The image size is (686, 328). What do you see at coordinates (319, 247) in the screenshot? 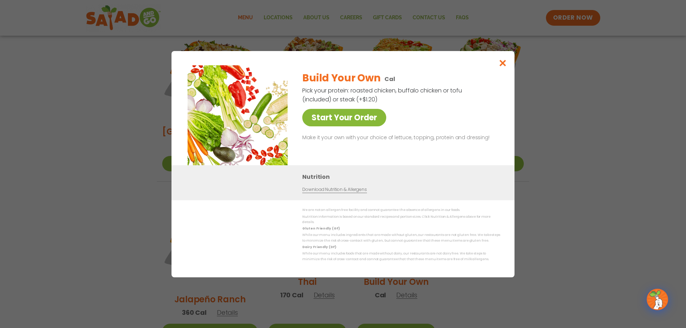
I see `strong: Dairy Friendly (DF)` at bounding box center [319, 247].